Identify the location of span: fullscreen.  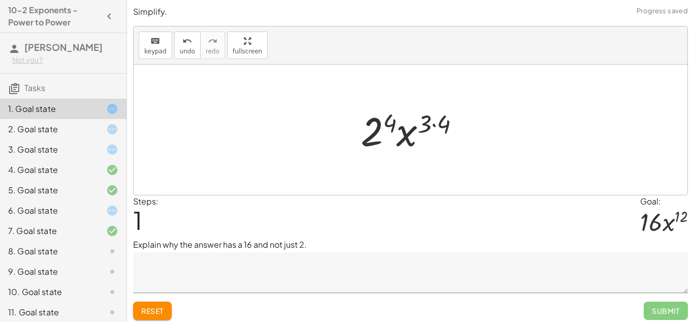
(248, 51).